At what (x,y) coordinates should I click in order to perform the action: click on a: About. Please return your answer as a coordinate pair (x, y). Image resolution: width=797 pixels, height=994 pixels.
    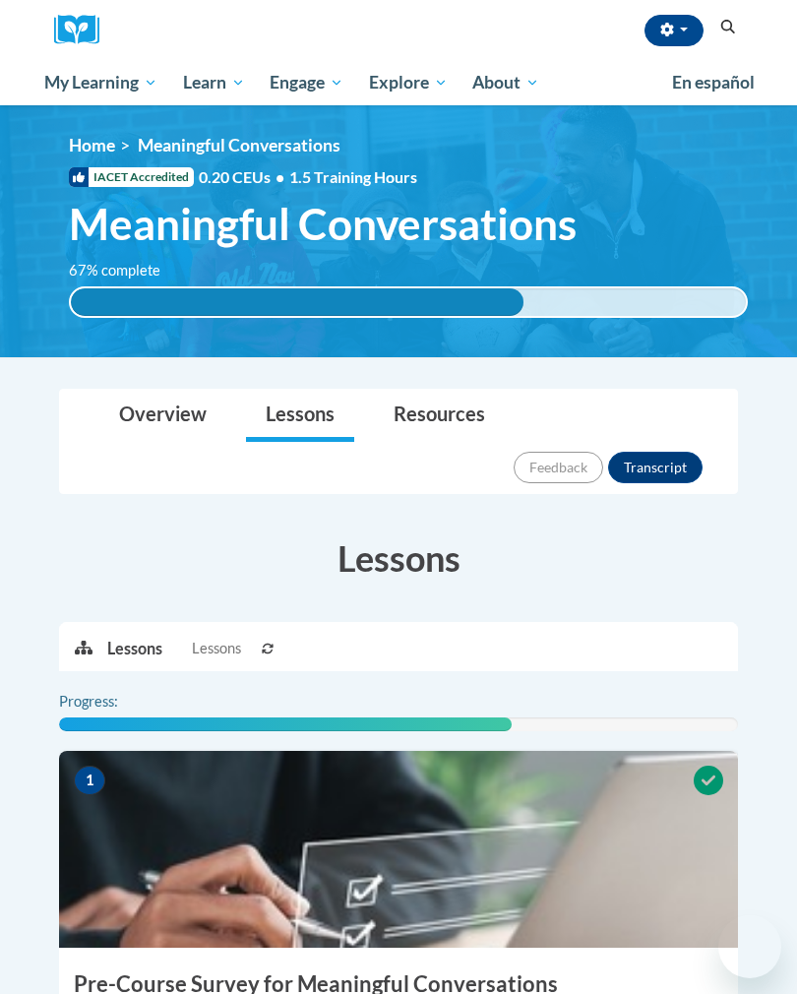
    Looking at the image, I should click on (507, 83).